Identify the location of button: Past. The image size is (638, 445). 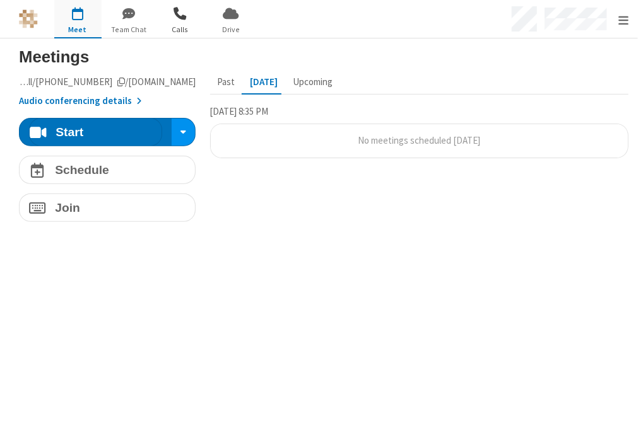
(226, 83).